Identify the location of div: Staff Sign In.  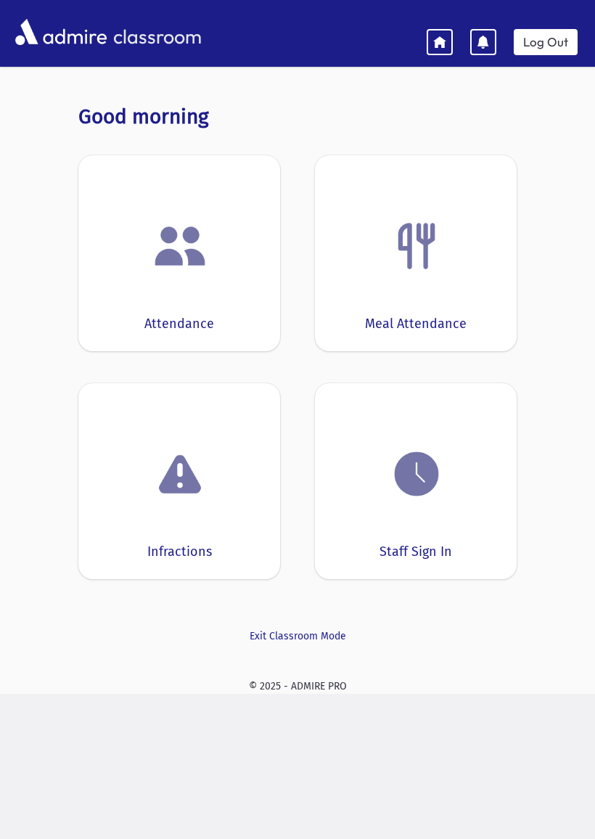
(416, 552).